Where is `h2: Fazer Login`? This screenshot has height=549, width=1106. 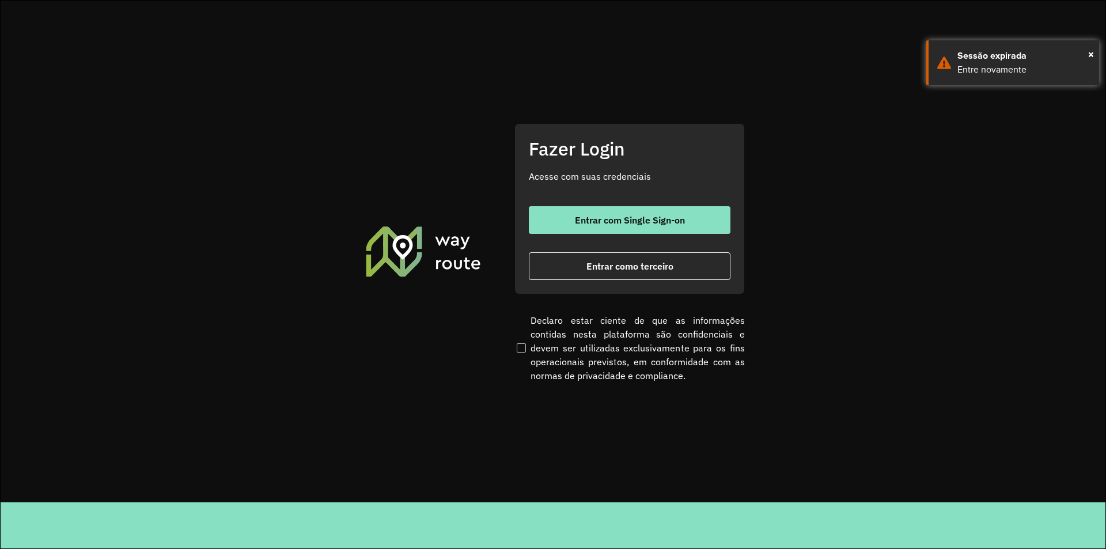
h2: Fazer Login is located at coordinates (629, 149).